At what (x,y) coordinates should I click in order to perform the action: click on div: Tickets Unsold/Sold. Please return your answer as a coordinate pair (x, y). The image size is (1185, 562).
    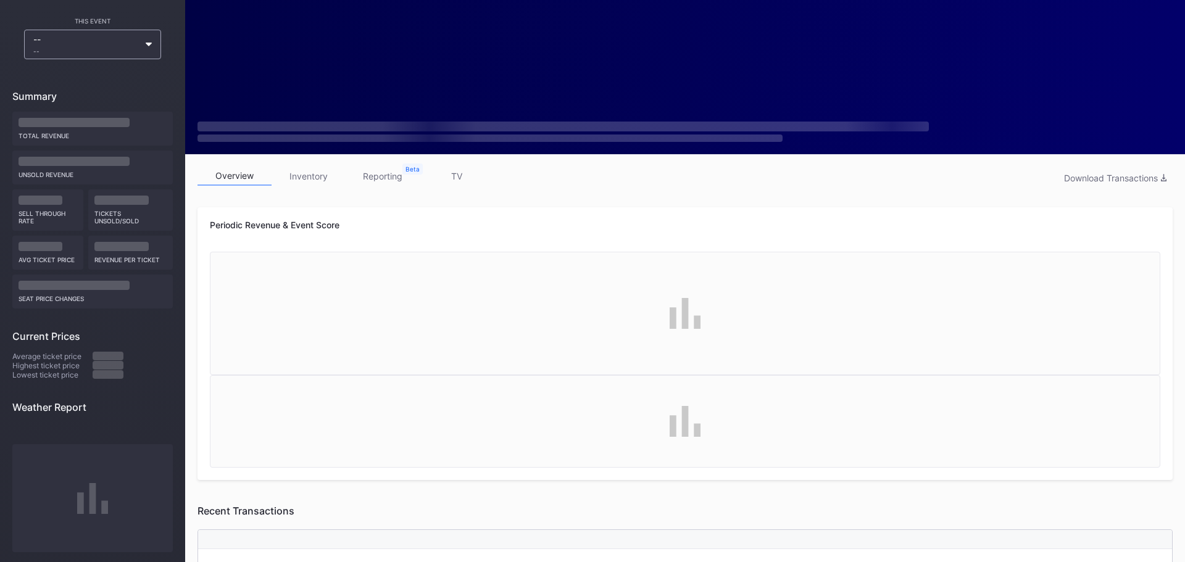
    Looking at the image, I should click on (131, 215).